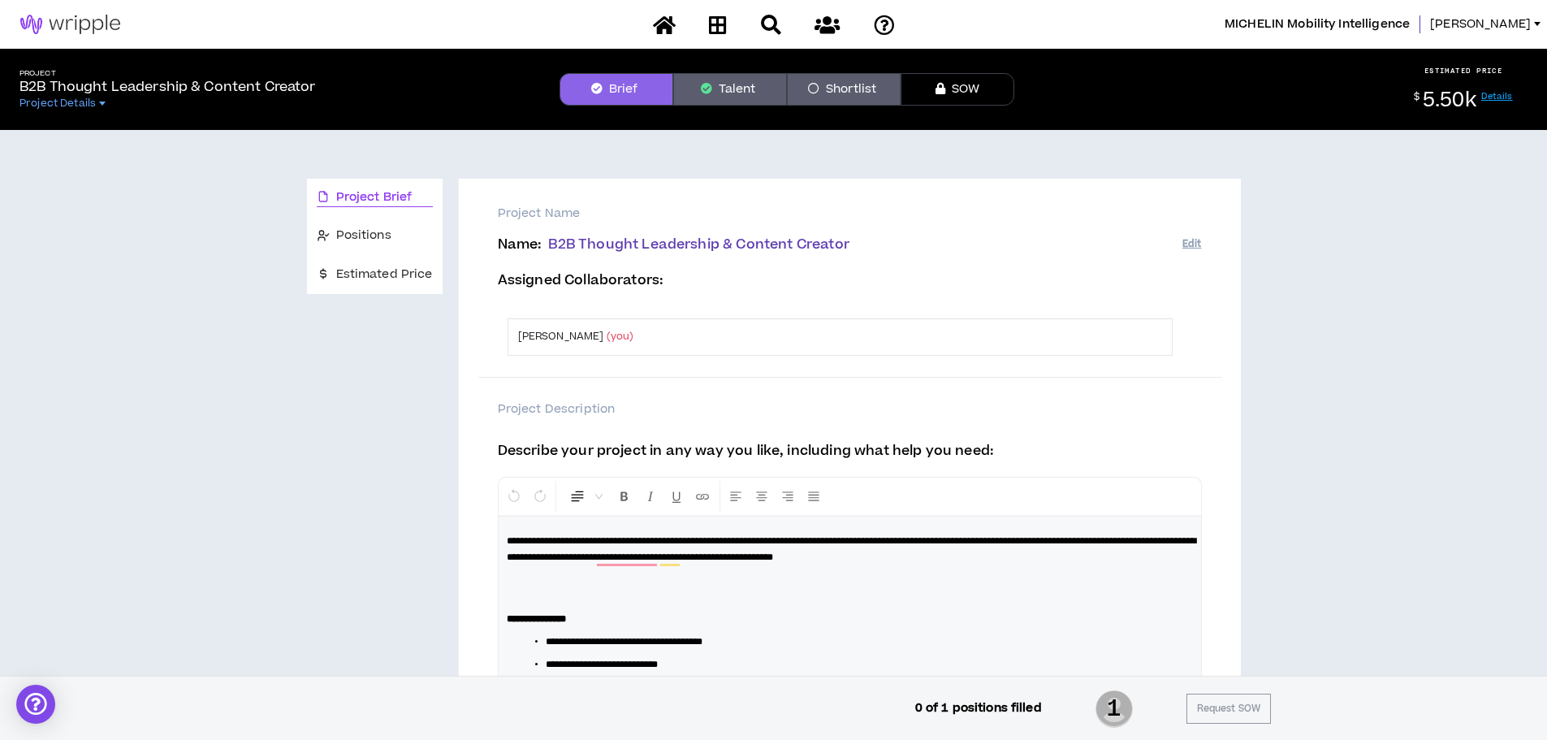 This screenshot has height=740, width=1547. Describe the element at coordinates (736, 496) in the screenshot. I see `button: Left Align` at that location.